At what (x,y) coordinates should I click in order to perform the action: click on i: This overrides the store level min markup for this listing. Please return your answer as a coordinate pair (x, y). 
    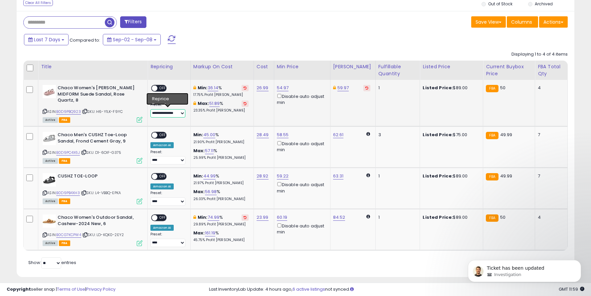
    Looking at the image, I should click on (195, 87).